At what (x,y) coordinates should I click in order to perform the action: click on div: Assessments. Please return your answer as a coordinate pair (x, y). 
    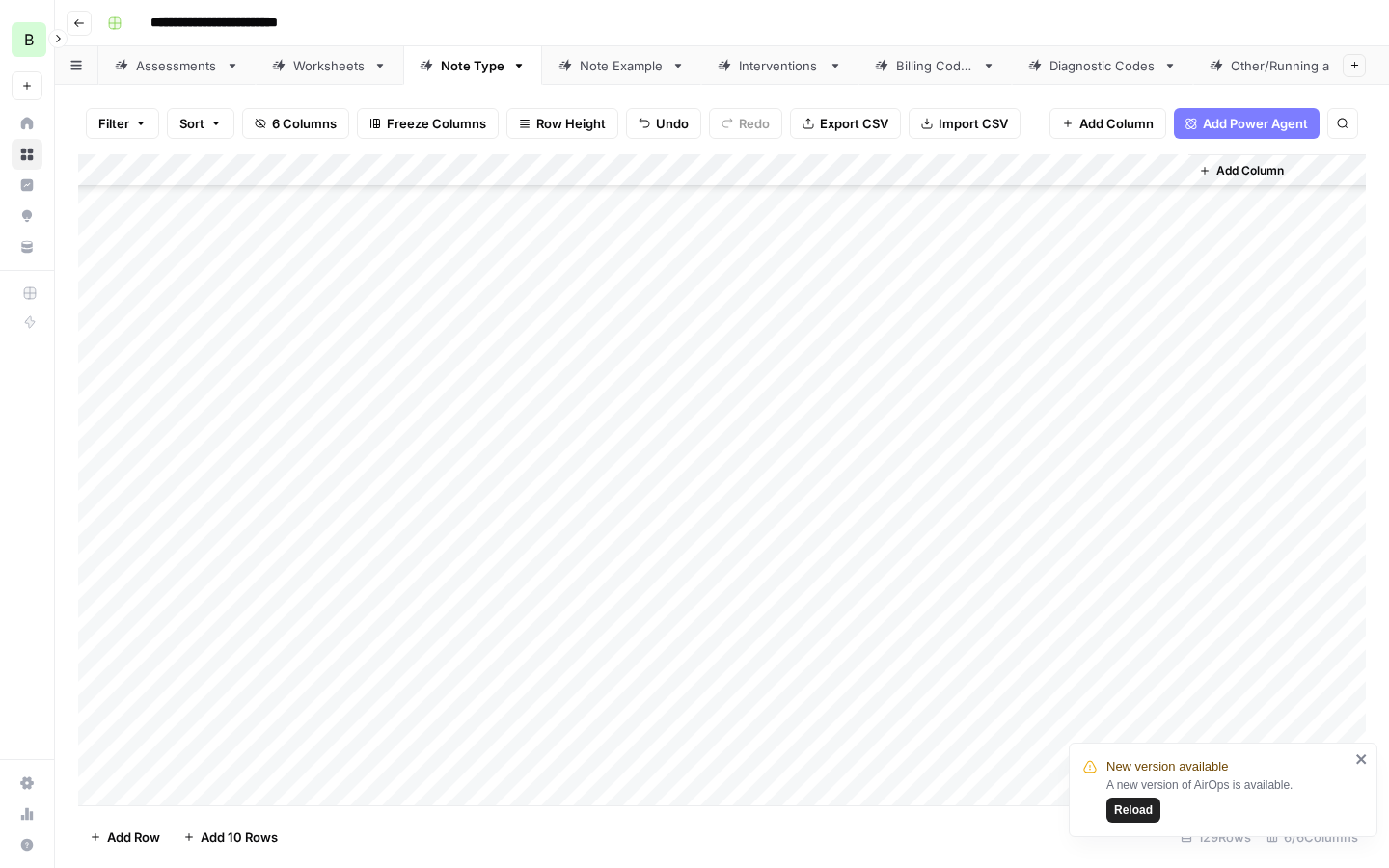
    Looking at the image, I should click on (177, 65).